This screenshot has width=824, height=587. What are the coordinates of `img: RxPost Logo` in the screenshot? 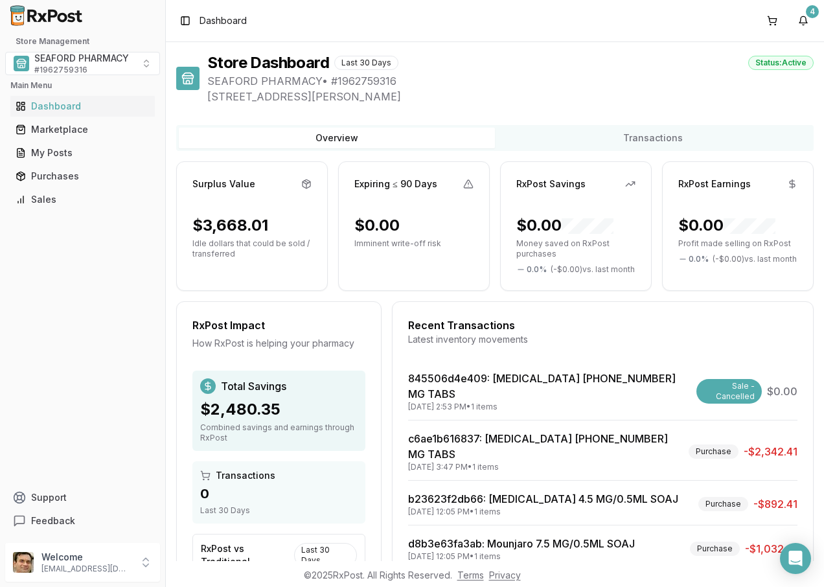 It's located at (47, 16).